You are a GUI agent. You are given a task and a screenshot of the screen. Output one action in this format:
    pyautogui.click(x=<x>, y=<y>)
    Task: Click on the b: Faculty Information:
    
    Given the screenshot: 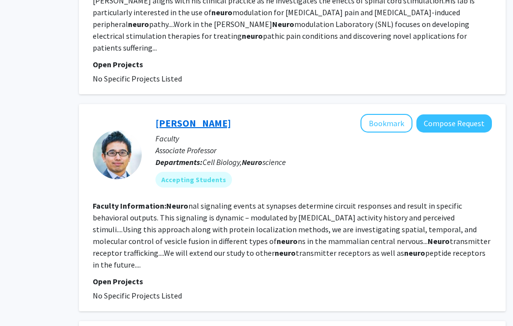 What is the action you would take?
    pyautogui.click(x=130, y=206)
    